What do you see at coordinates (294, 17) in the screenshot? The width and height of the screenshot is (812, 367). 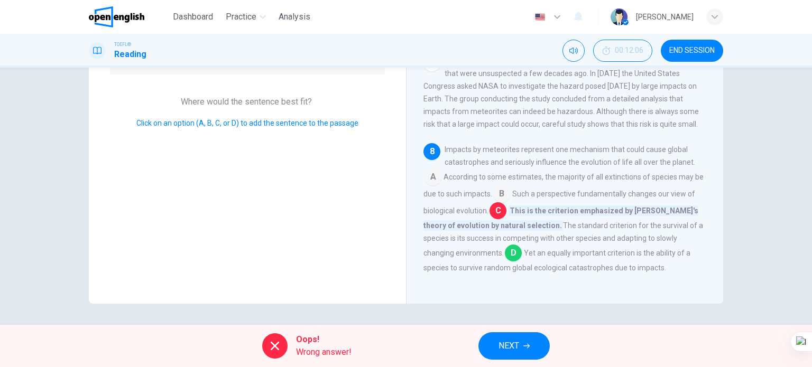 I see `span: Analysis` at bounding box center [294, 17].